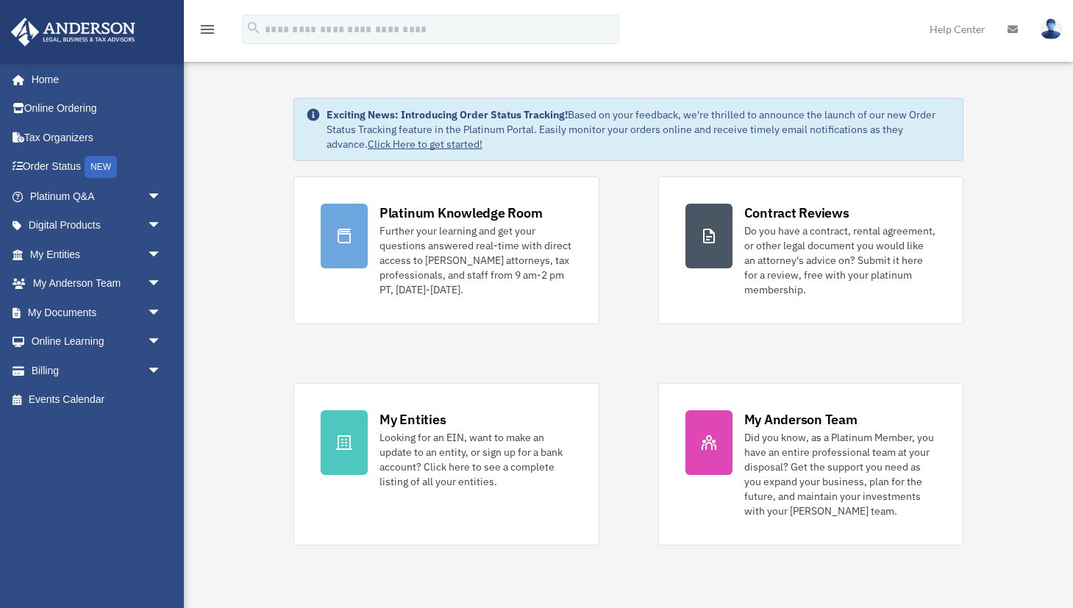  I want to click on a: My Anderson Team Did you know, as a Platinum Member, you have an entire professional team at your..., so click(812, 464).